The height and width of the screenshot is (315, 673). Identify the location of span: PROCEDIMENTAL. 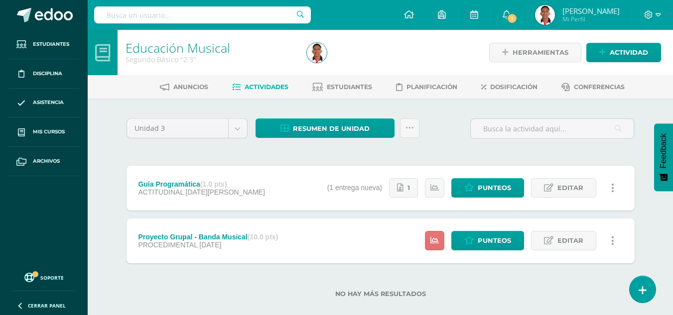
(167, 245).